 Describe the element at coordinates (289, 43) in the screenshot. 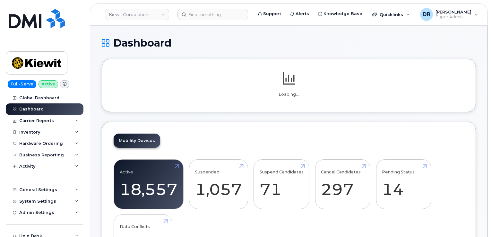

I see `h1: Dashboard` at that location.